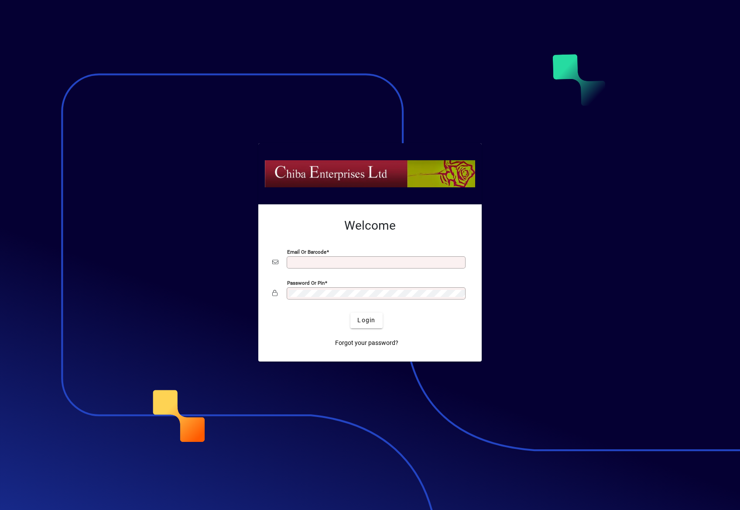  What do you see at coordinates (306, 282) in the screenshot?
I see `mat-label: Password or Pin` at bounding box center [306, 282].